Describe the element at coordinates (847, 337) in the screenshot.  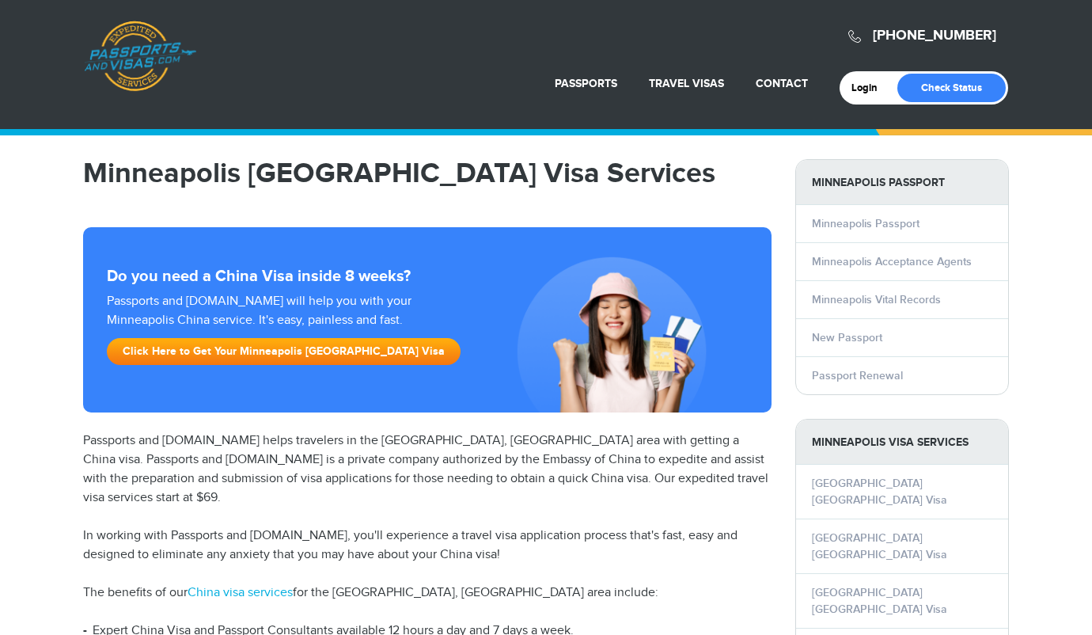
I see `a: New Passport` at that location.